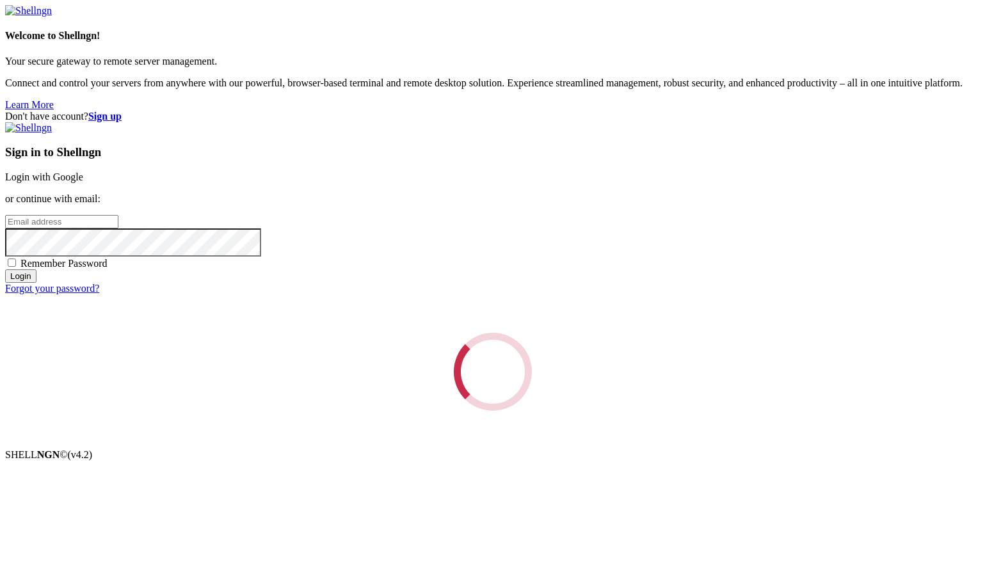  What do you see at coordinates (29, 104) in the screenshot?
I see `a: Learn More` at bounding box center [29, 104].